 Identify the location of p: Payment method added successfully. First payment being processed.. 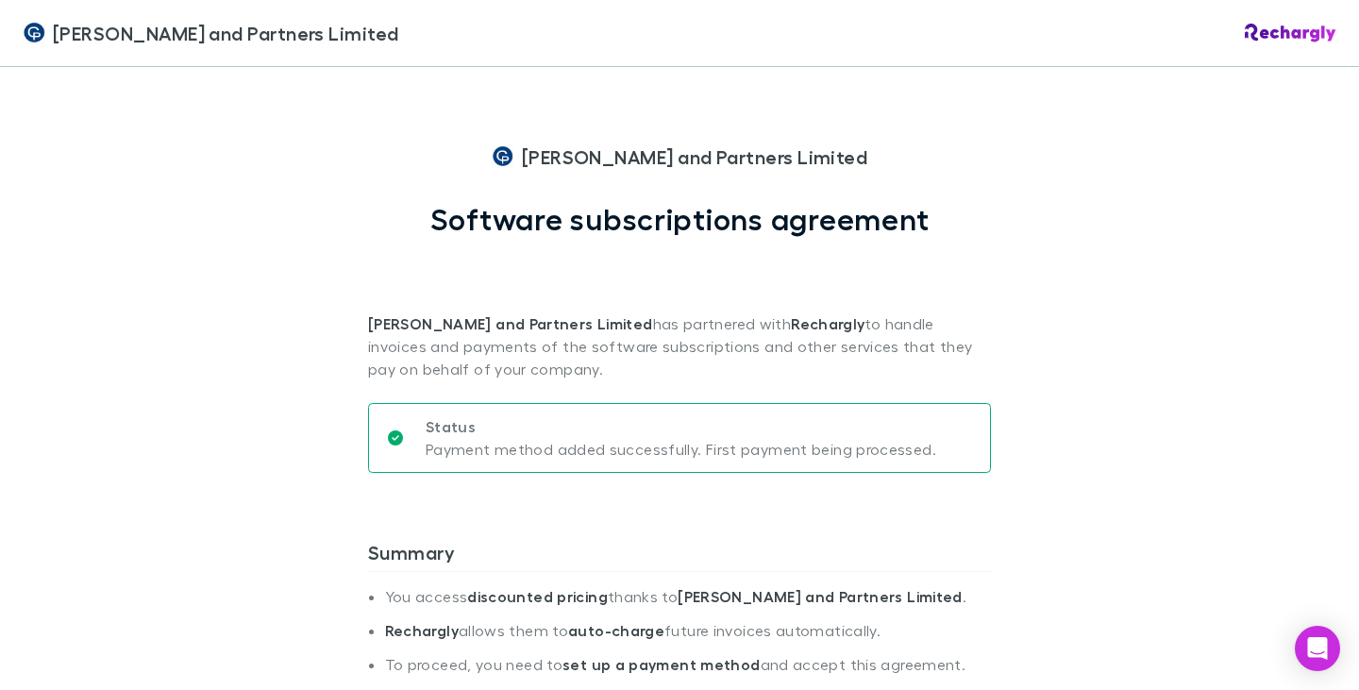
(681, 449).